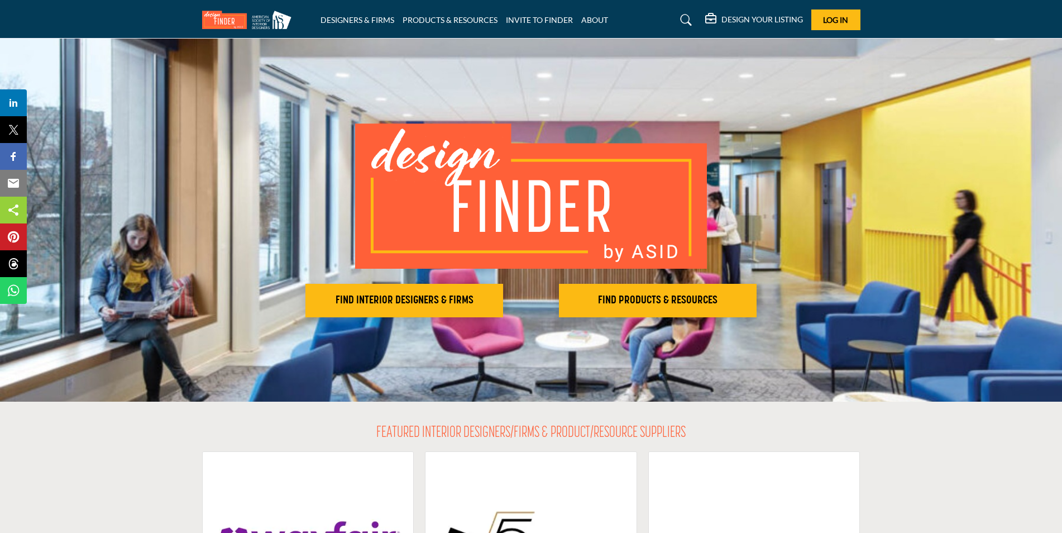  I want to click on h2: FIND PRODUCTS & RESOURCES, so click(658, 300).